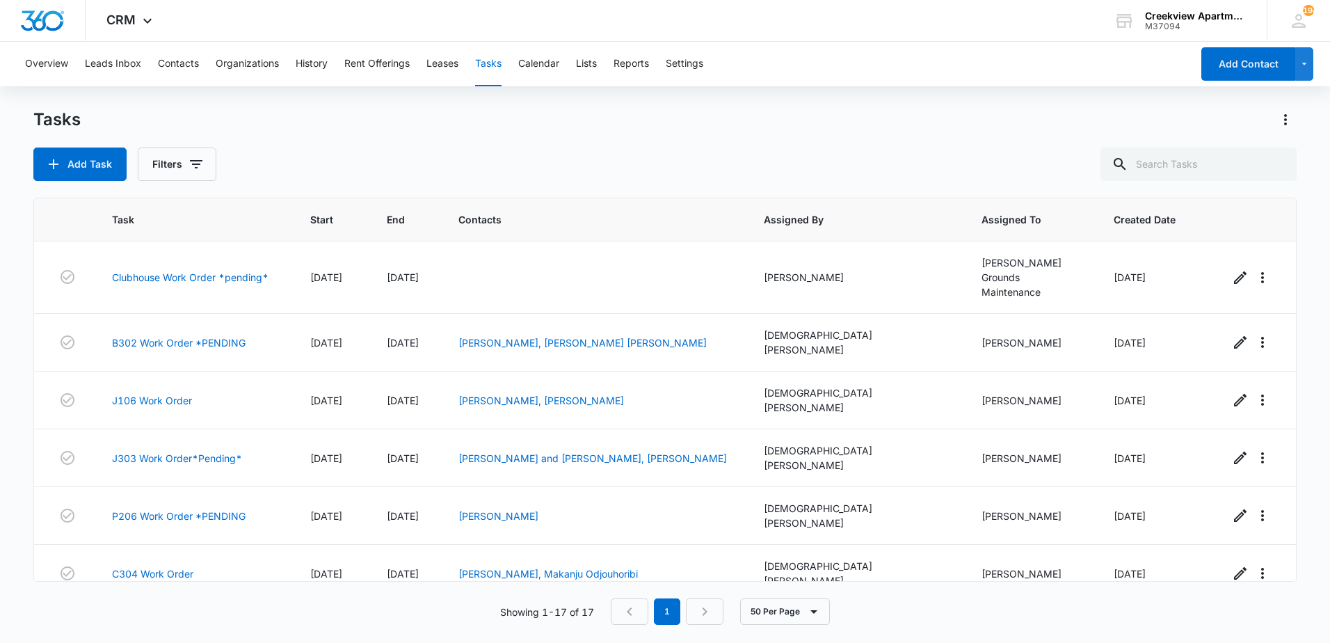  What do you see at coordinates (121, 19) in the screenshot?
I see `span: CRM` at bounding box center [121, 19].